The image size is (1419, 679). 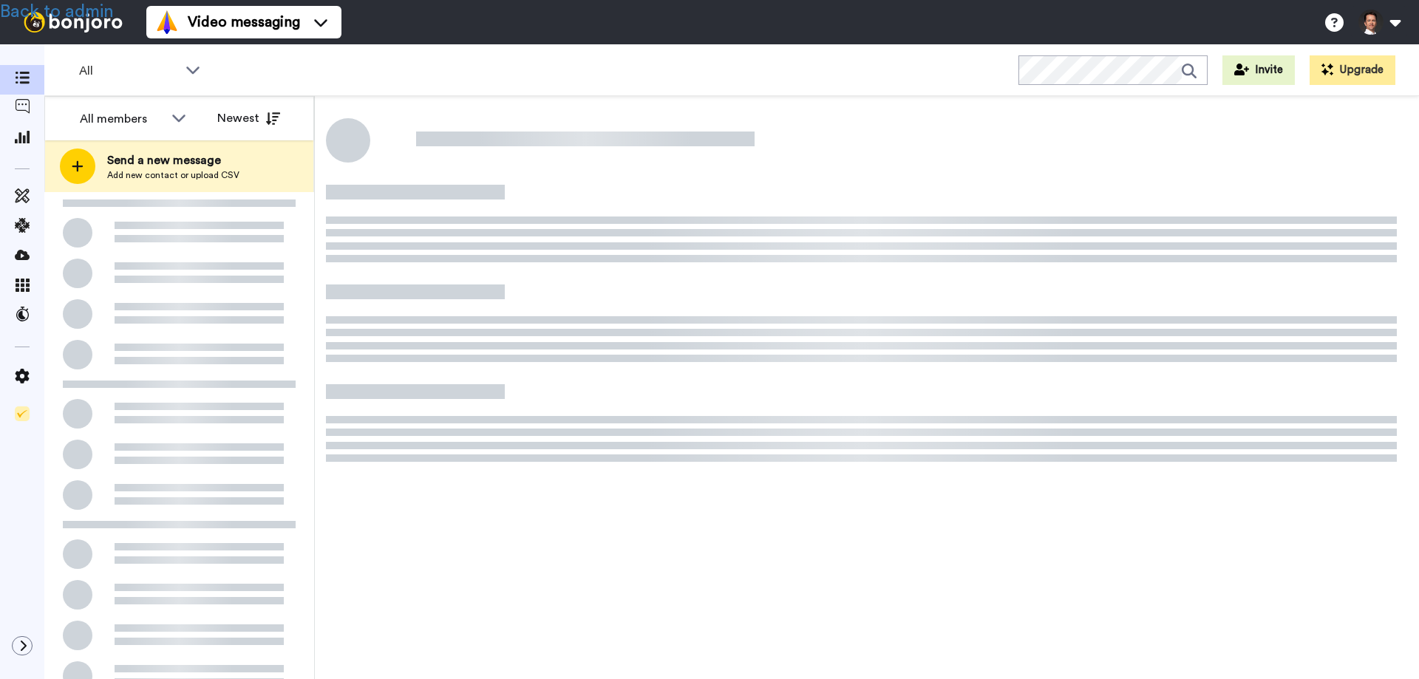 I want to click on span: Send a new message, so click(x=173, y=160).